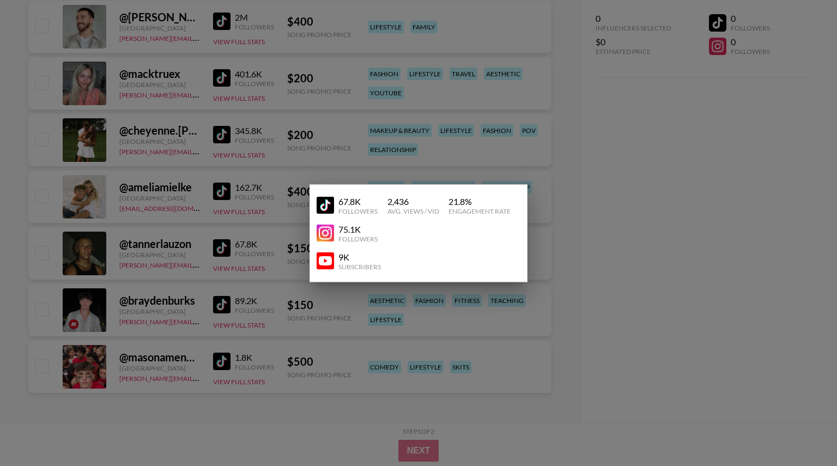  What do you see at coordinates (413, 210) in the screenshot?
I see `div: Avg. Views / Vid` at bounding box center [413, 210].